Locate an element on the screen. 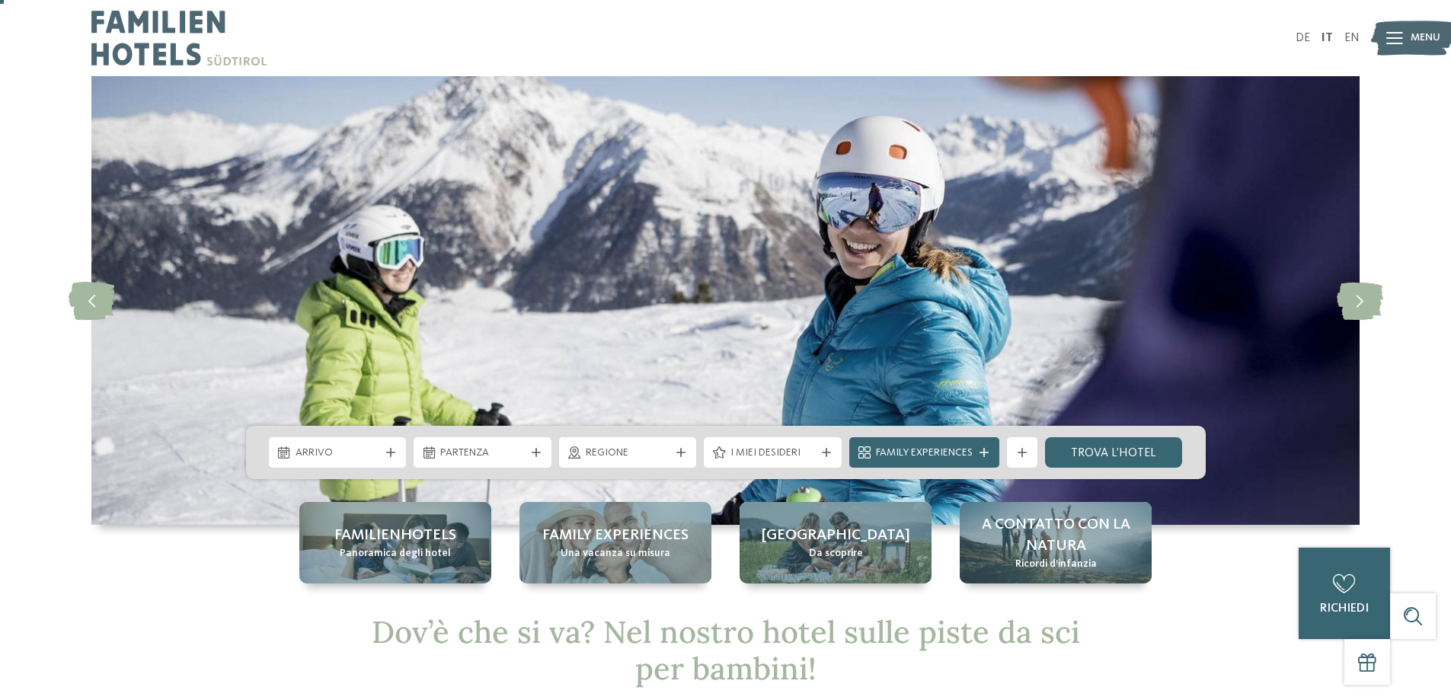 This screenshot has width=1451, height=700. span: Family experiences is located at coordinates (615, 535).